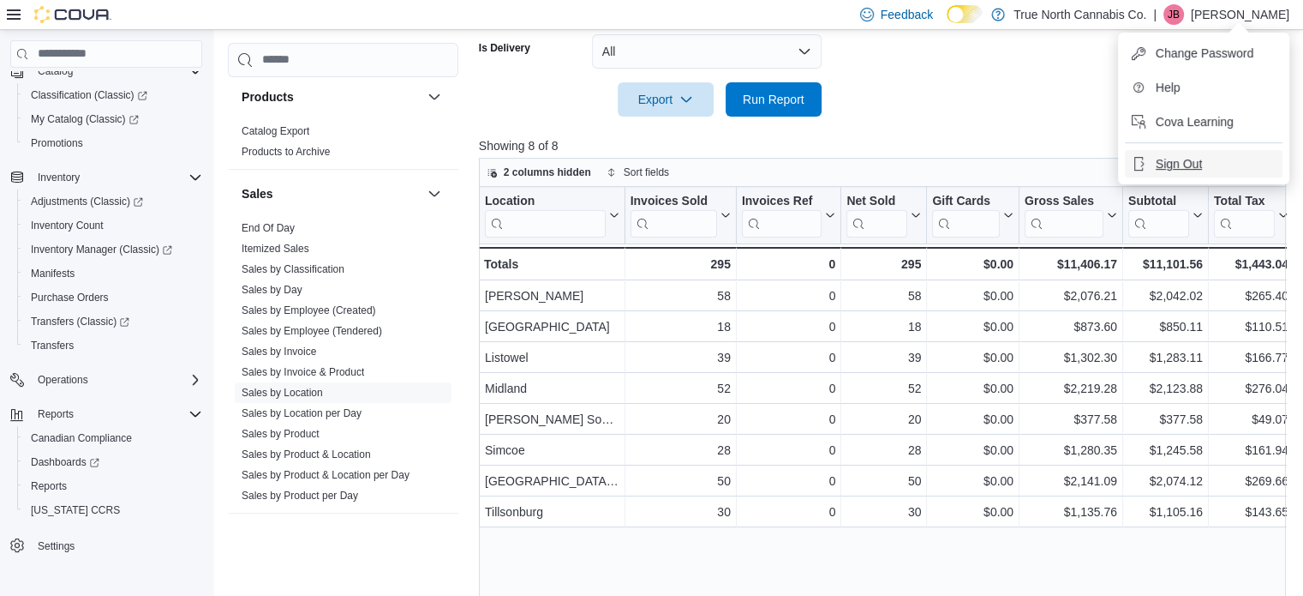 The image size is (1303, 596). What do you see at coordinates (680, 264) in the screenshot?
I see `div: 295` at bounding box center [680, 264].